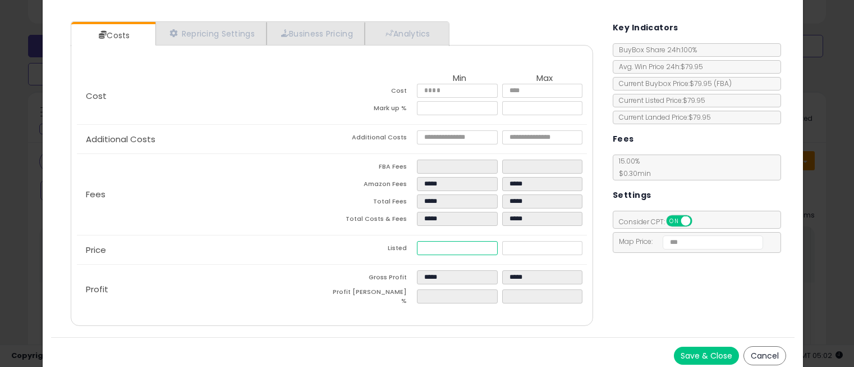 This screenshot has height=367, width=854. What do you see at coordinates (723, 83) in the screenshot?
I see `span: ( FBA )` at bounding box center [723, 83].